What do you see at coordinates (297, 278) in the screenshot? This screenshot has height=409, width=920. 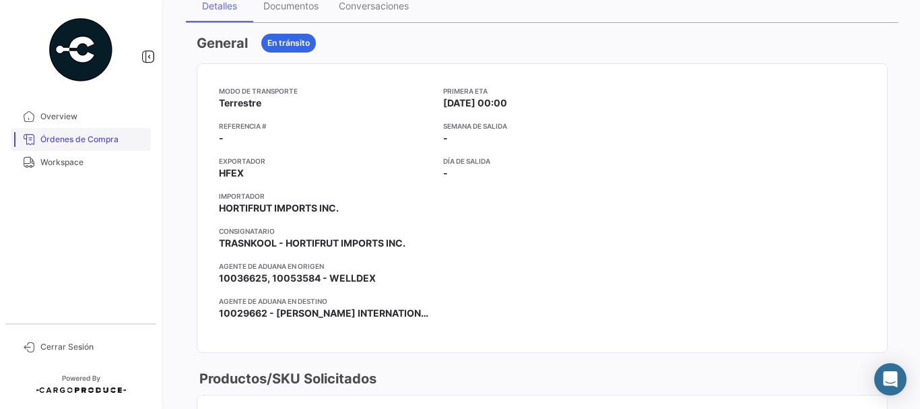 I see `span: 10036625, 10053584 - WELLDEX` at bounding box center [297, 278].